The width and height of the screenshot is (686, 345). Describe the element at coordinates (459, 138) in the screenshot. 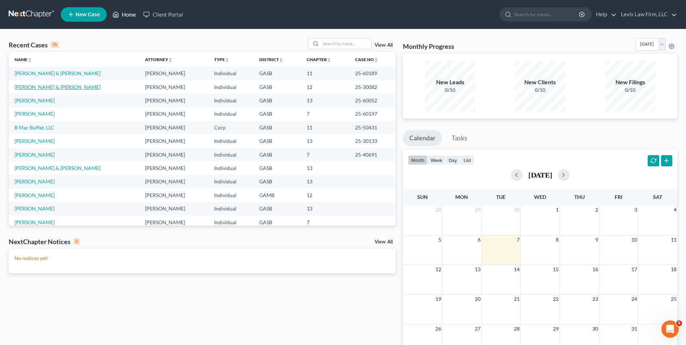

I see `a: Tasks` at that location.